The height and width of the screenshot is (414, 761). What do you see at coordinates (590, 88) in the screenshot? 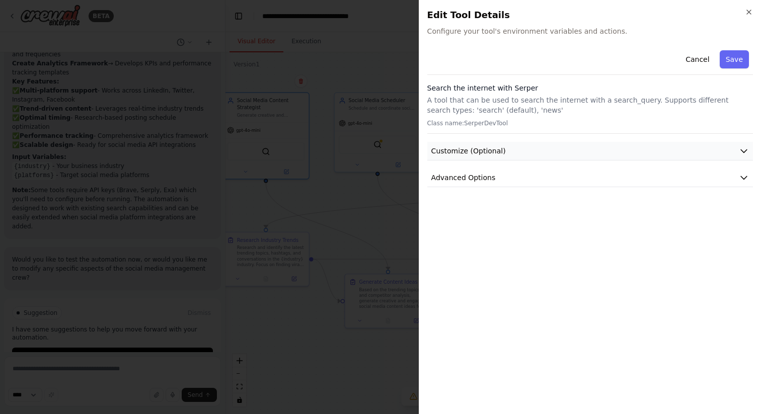
I see `h3: Search the internet with Serper` at bounding box center [590, 88].